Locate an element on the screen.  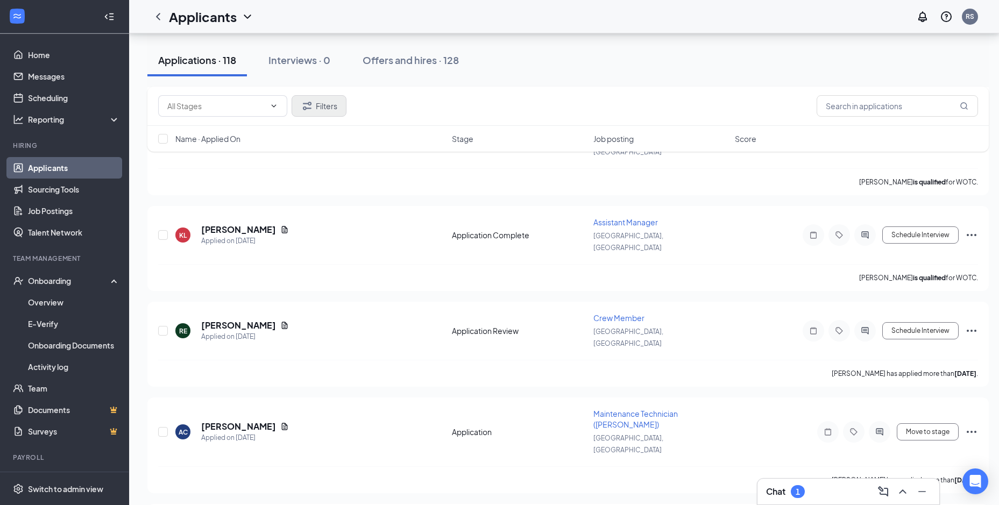
div: RE is located at coordinates (183, 331).